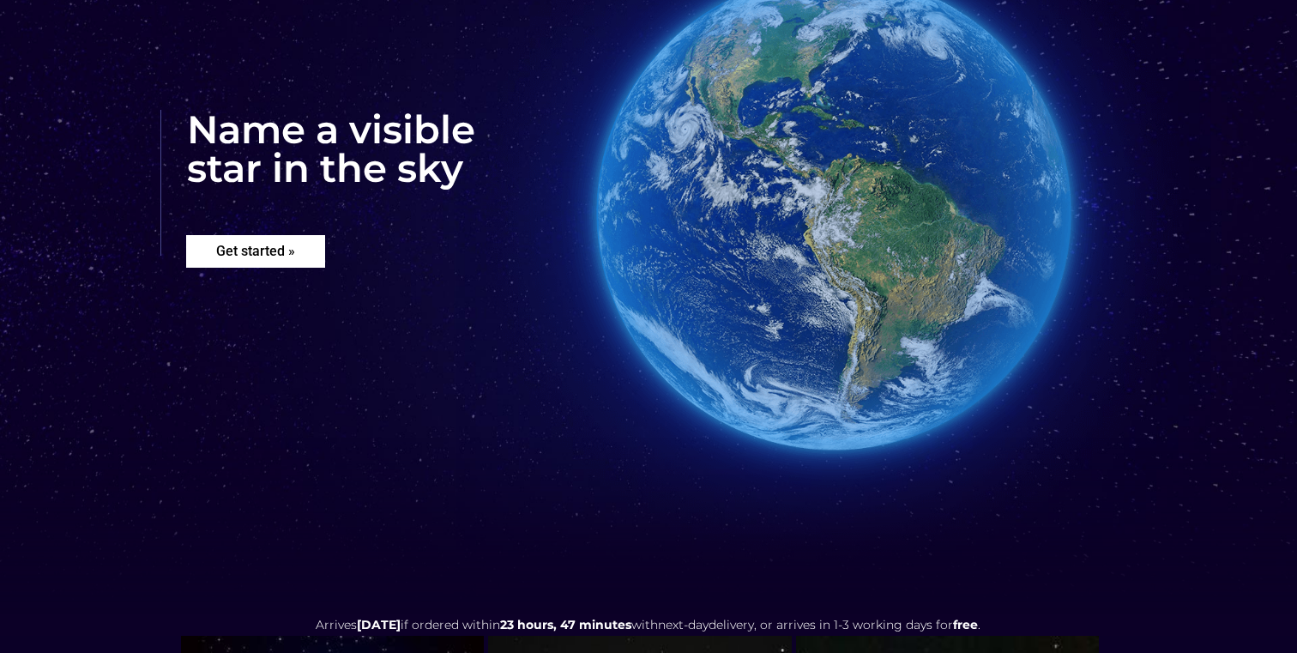 The image size is (1297, 653). What do you see at coordinates (256, 251) in the screenshot?
I see `rs-layer: Get started »` at bounding box center [256, 251].